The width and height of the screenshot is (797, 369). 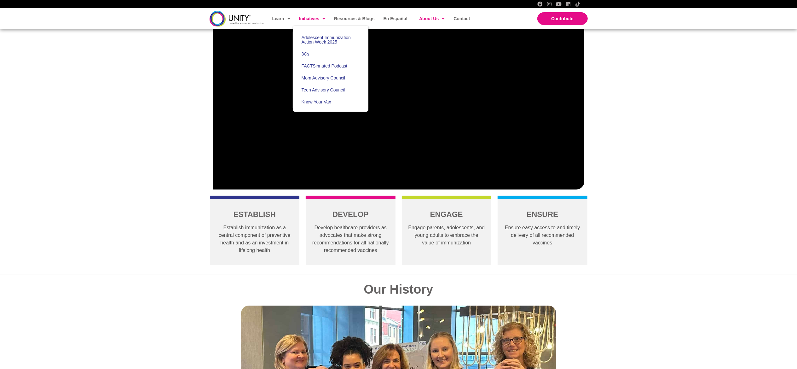 I want to click on span: develop, so click(x=351, y=214).